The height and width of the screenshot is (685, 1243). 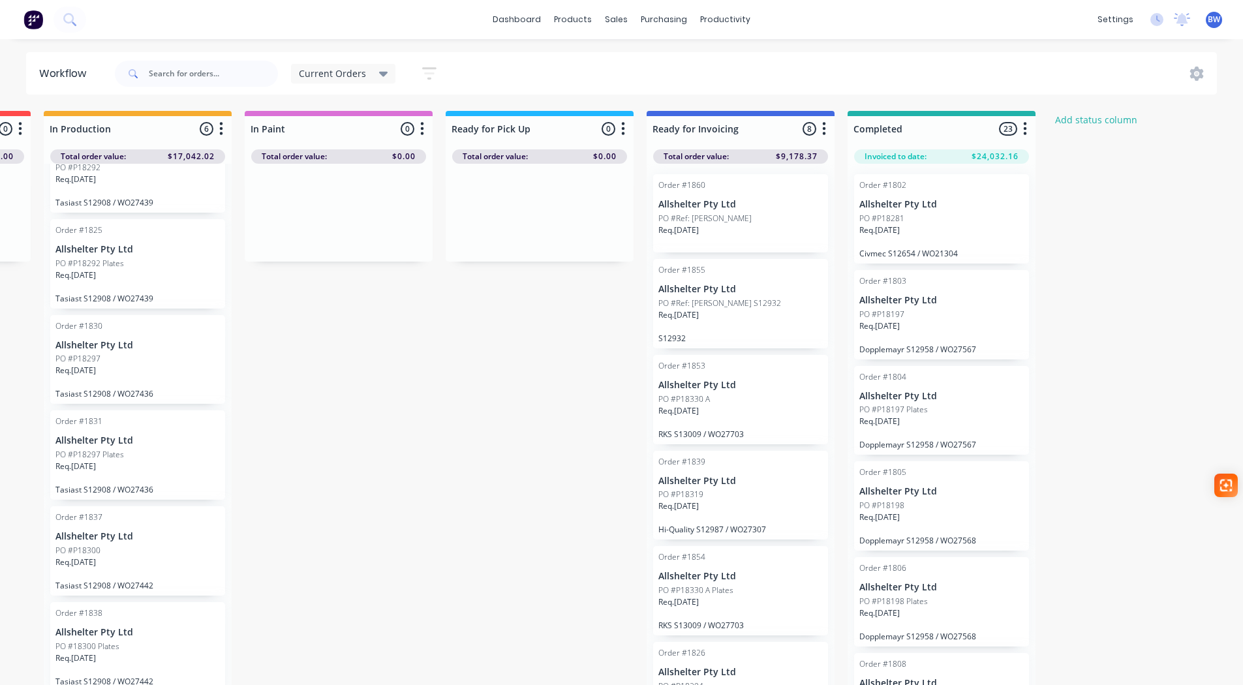 What do you see at coordinates (78, 359) in the screenshot?
I see `p: PO #P18297` at bounding box center [78, 359].